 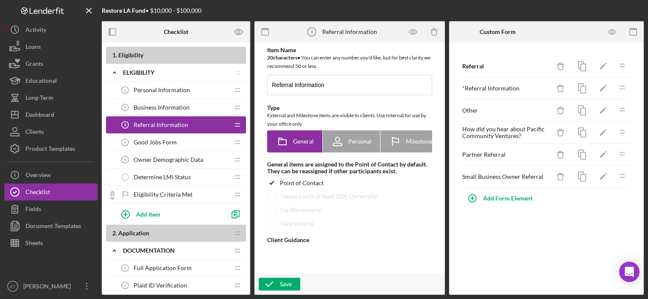 I want to click on b: 20 character s •, so click(x=284, y=57).